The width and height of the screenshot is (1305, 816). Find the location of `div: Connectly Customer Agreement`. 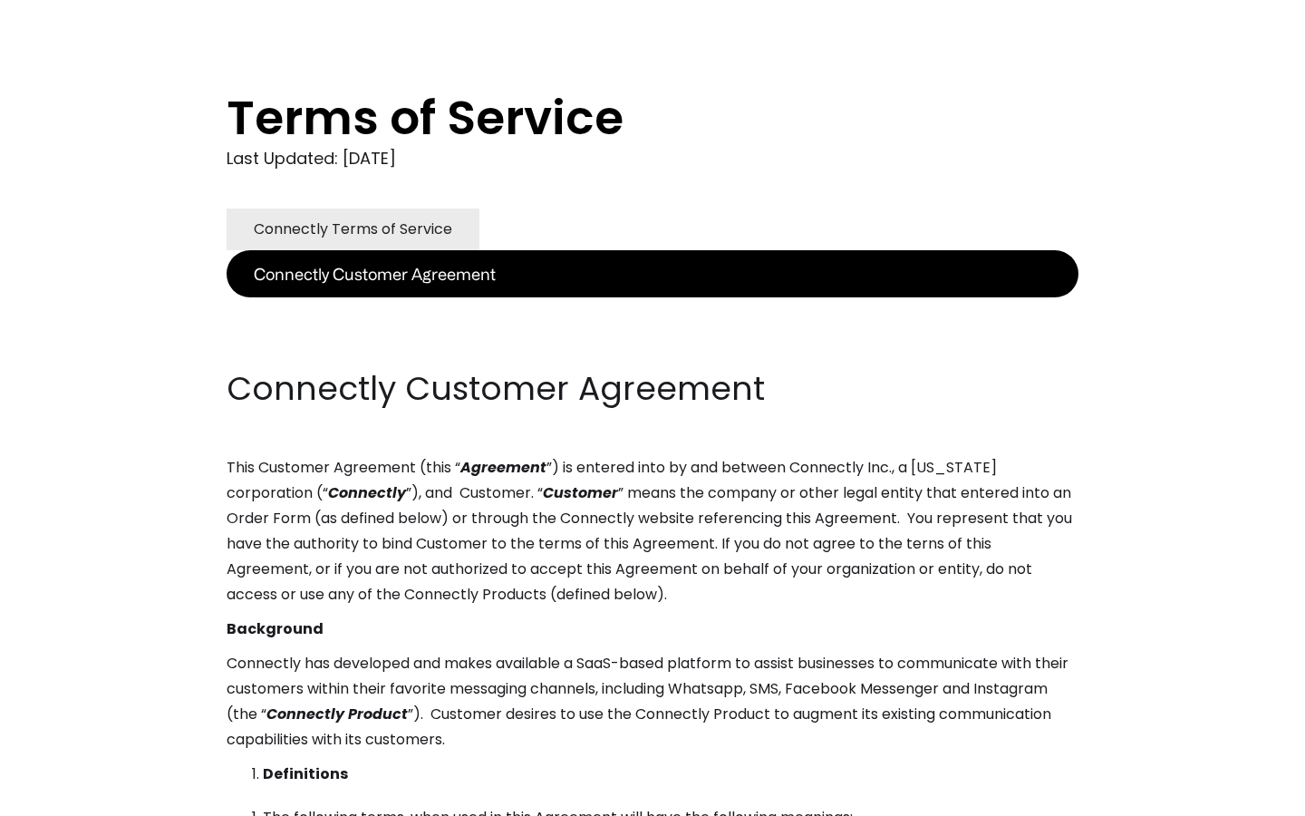

div: Connectly Customer Agreement is located at coordinates (374, 274).